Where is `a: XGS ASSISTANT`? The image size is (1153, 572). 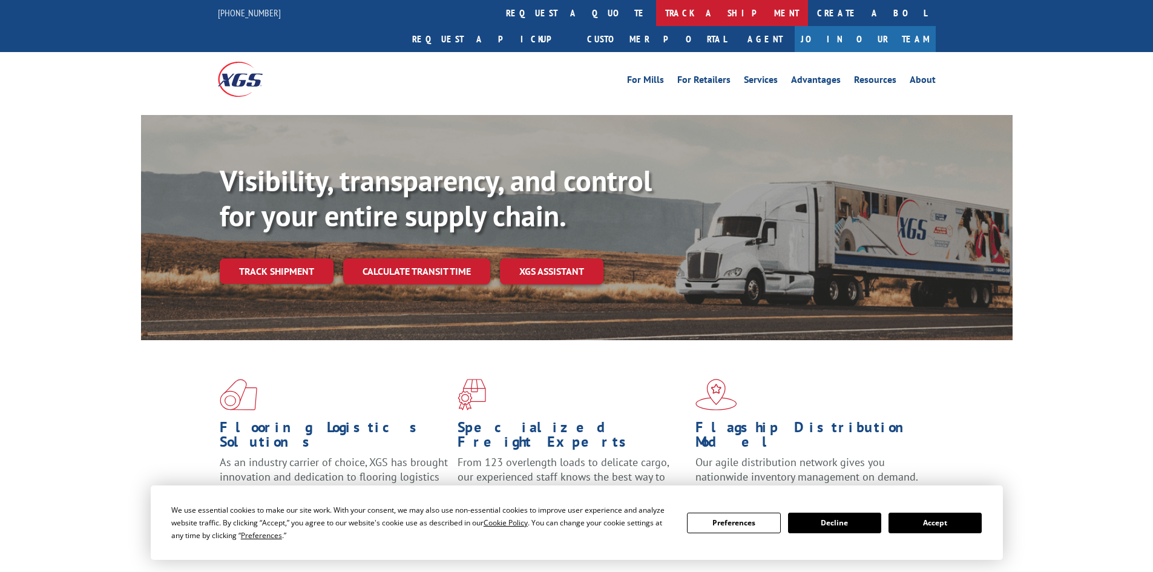
a: XGS ASSISTANT is located at coordinates (551, 271).